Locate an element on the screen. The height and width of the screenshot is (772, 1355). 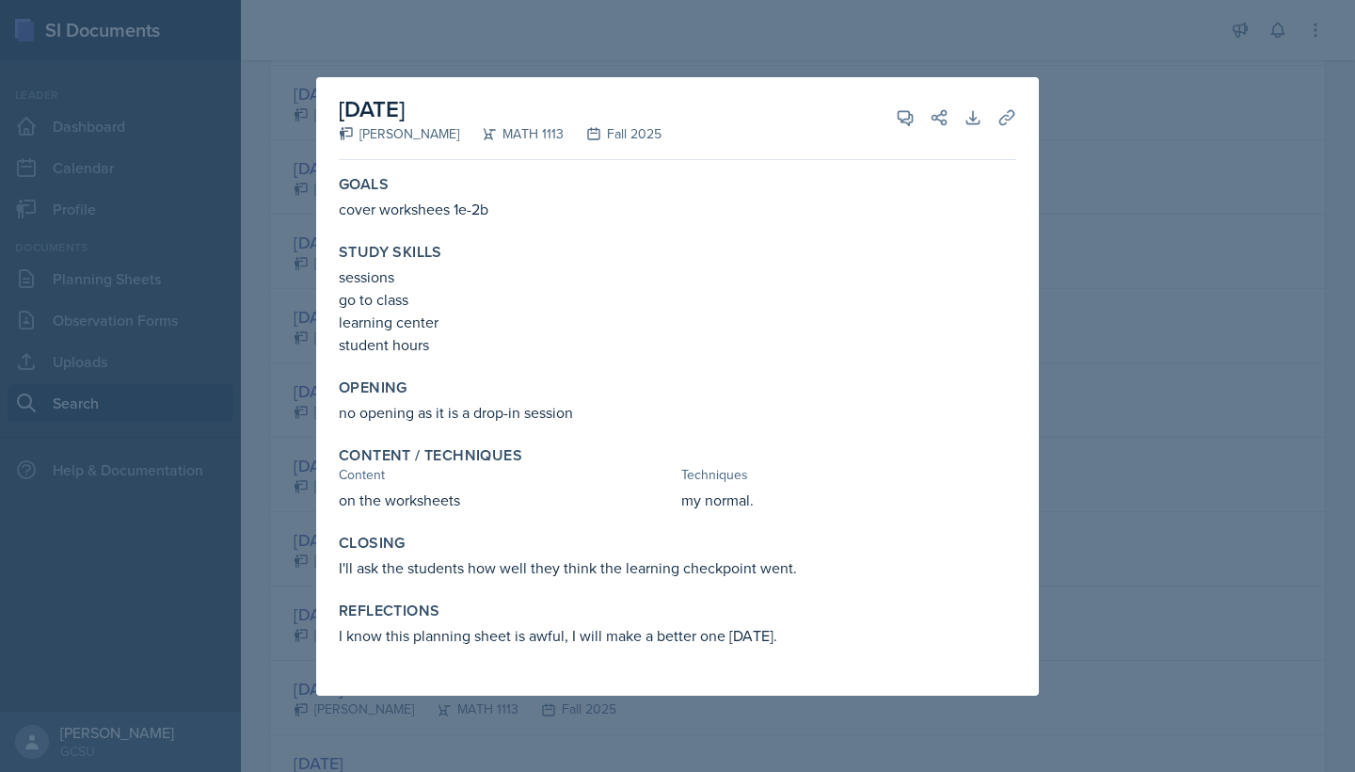
label: Study Skills is located at coordinates (390, 252).